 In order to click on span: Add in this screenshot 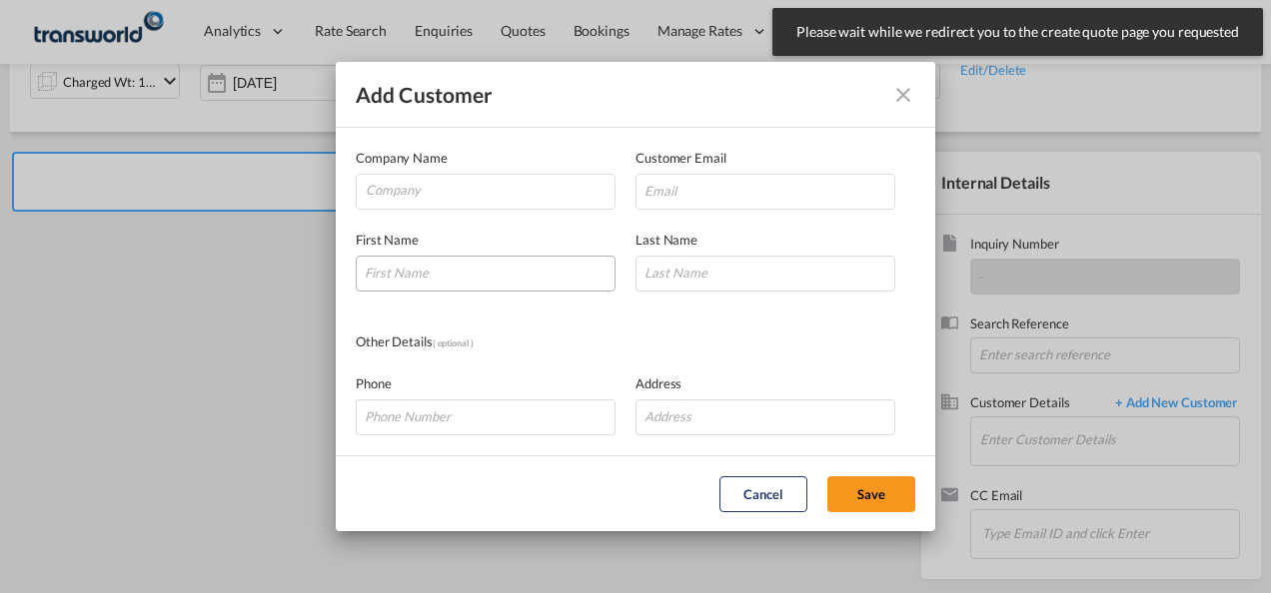, I will do `click(375, 94)`.